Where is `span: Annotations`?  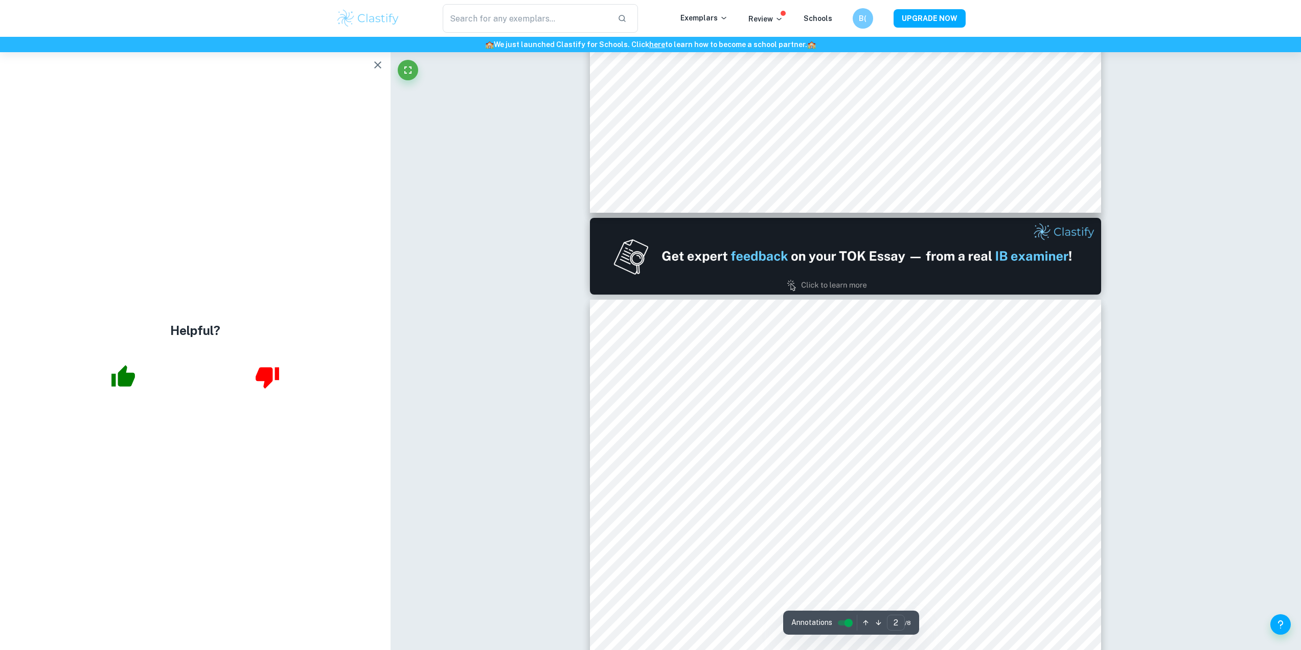
span: Annotations is located at coordinates (812, 622).